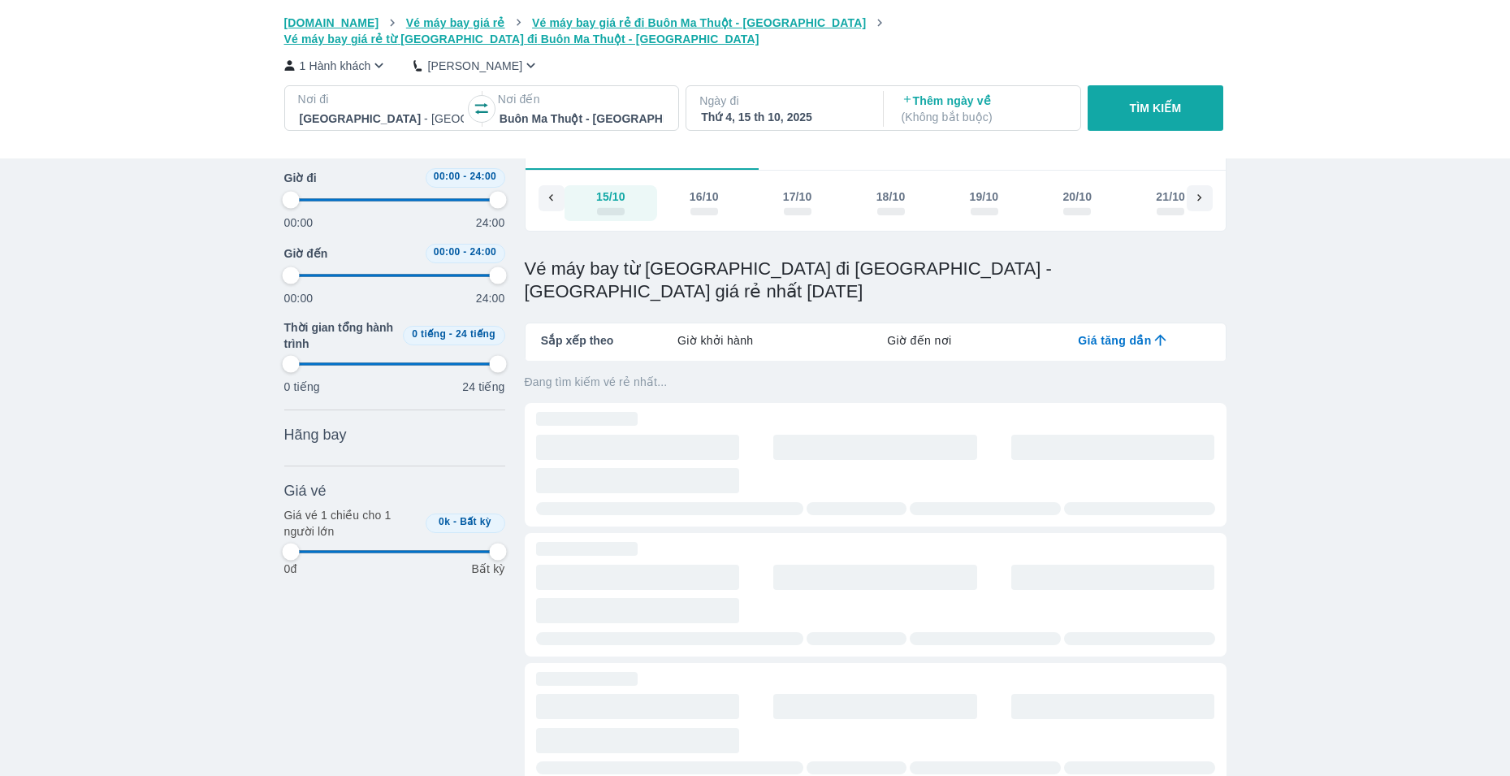 This screenshot has width=1510, height=776. Describe the element at coordinates (444, 522) in the screenshot. I see `span: 0k` at that location.